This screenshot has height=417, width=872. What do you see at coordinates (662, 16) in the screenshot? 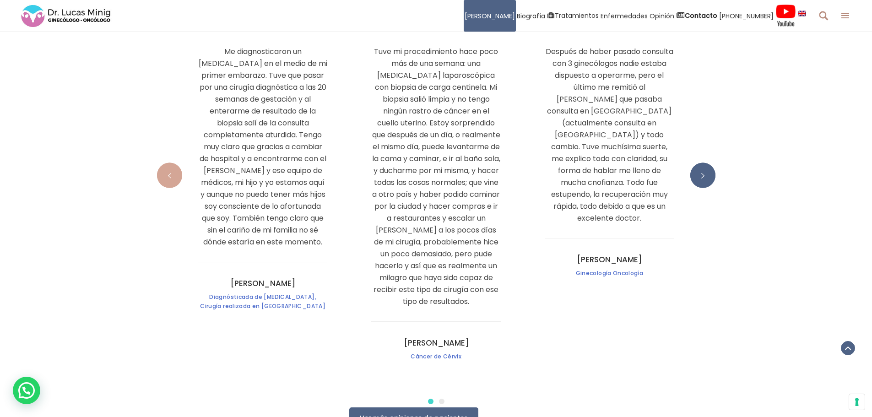
I see `span: Opinión` at bounding box center [662, 16].